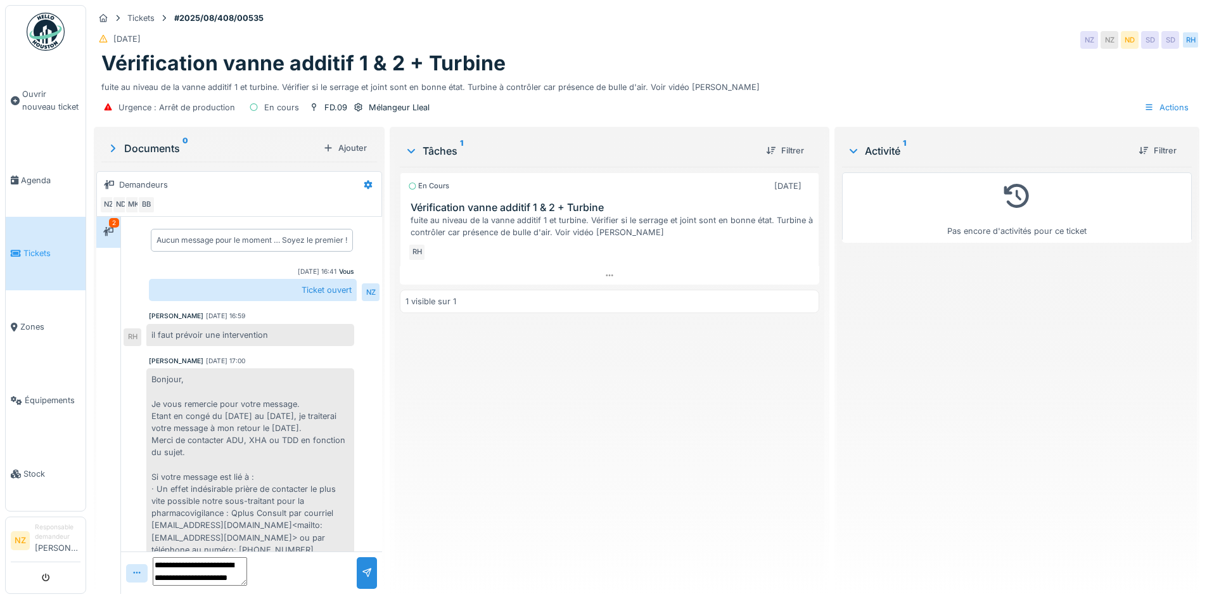 The width and height of the screenshot is (1207, 599). Describe the element at coordinates (46, 32) in the screenshot. I see `img: Badge_color-CXgf-gQk.svg` at that location.